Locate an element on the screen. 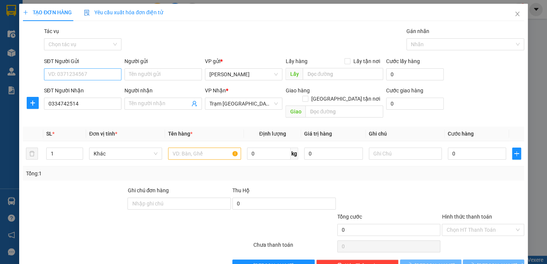 This screenshot has height=264, width=547. span: close is located at coordinates (517, 14).